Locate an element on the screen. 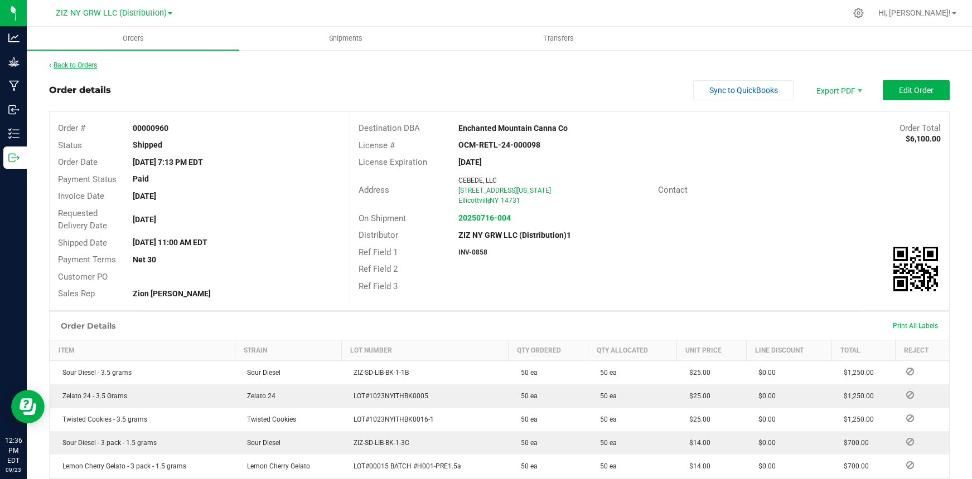 The width and height of the screenshot is (972, 479). th: Strain is located at coordinates (288, 350).